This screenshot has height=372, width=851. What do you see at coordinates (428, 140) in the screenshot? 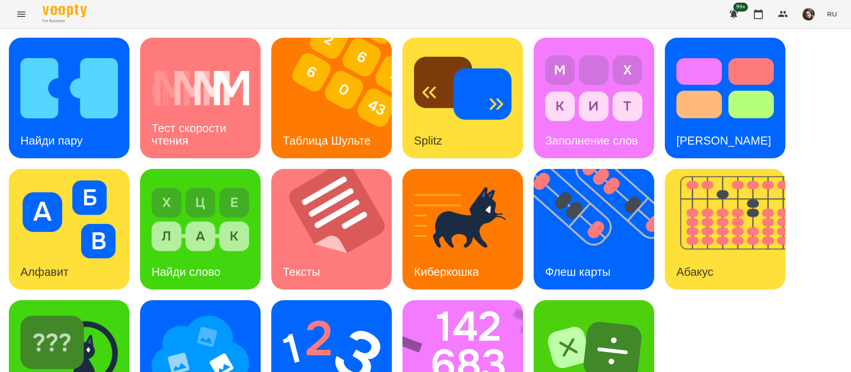
I see `h3: Splitz` at bounding box center [428, 140].